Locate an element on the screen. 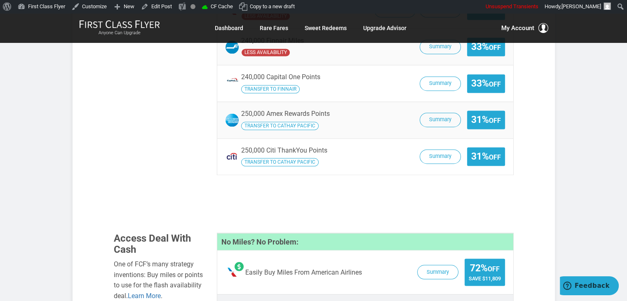 This screenshot has height=301, width=627. span: 250,000 Amex Rewards Points is located at coordinates (285, 113).